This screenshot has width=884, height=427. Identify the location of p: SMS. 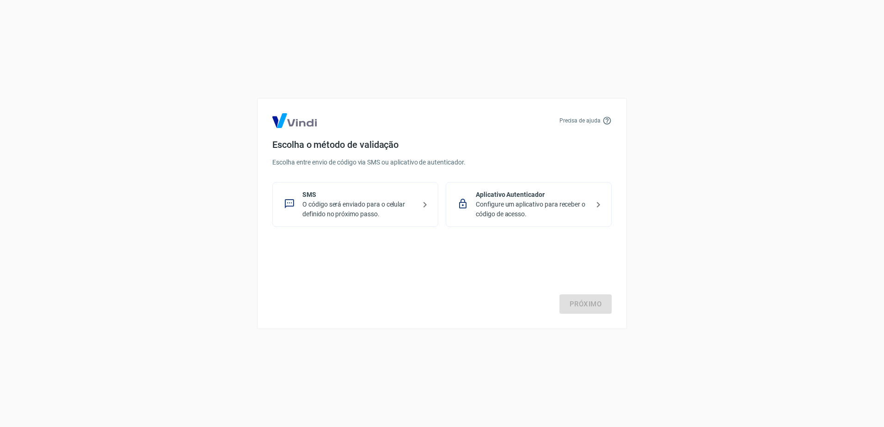
(359, 195).